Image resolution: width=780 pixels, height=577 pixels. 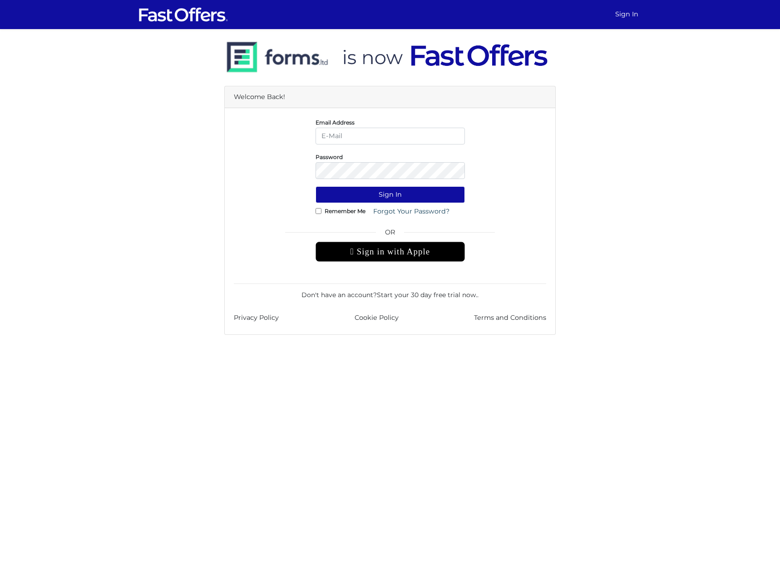 I want to click on a: Start your 30 day free trial now., so click(x=427, y=295).